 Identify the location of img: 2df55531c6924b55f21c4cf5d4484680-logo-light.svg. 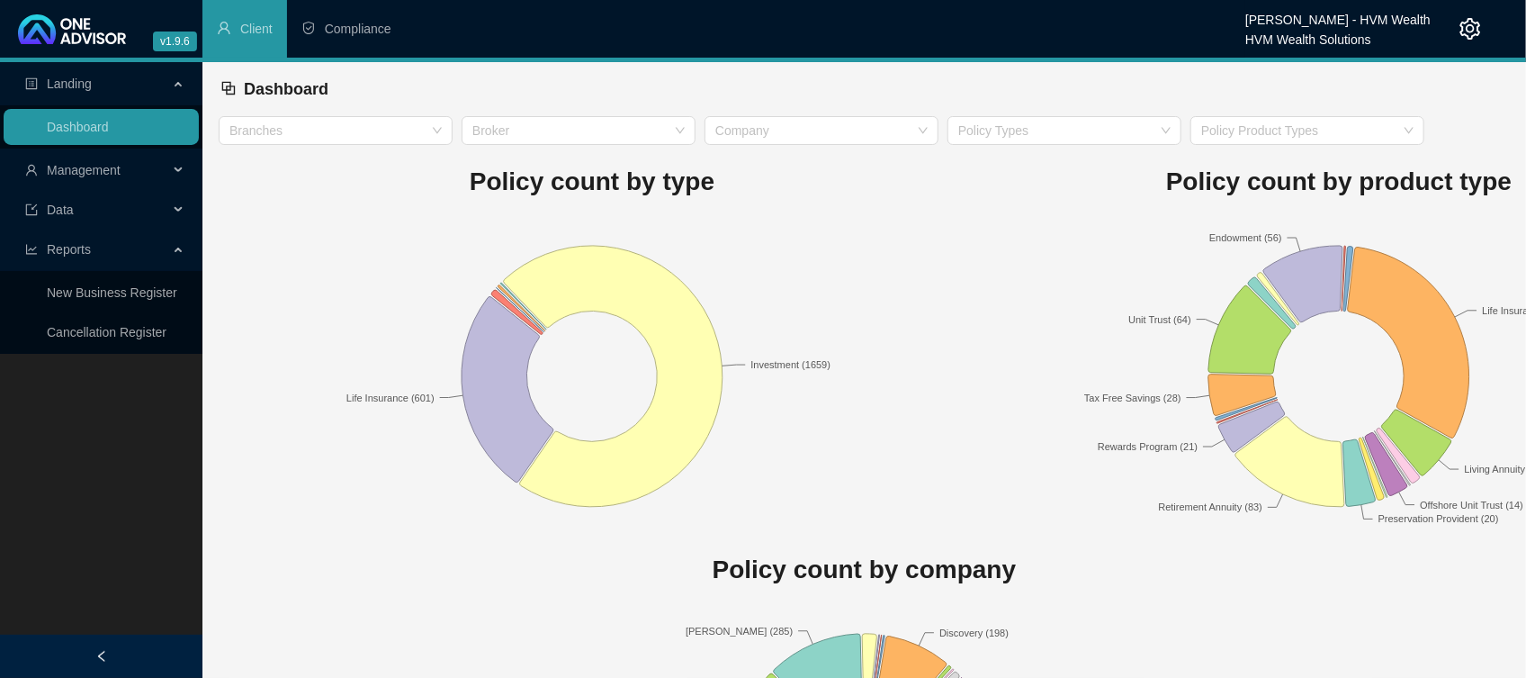
(72, 29).